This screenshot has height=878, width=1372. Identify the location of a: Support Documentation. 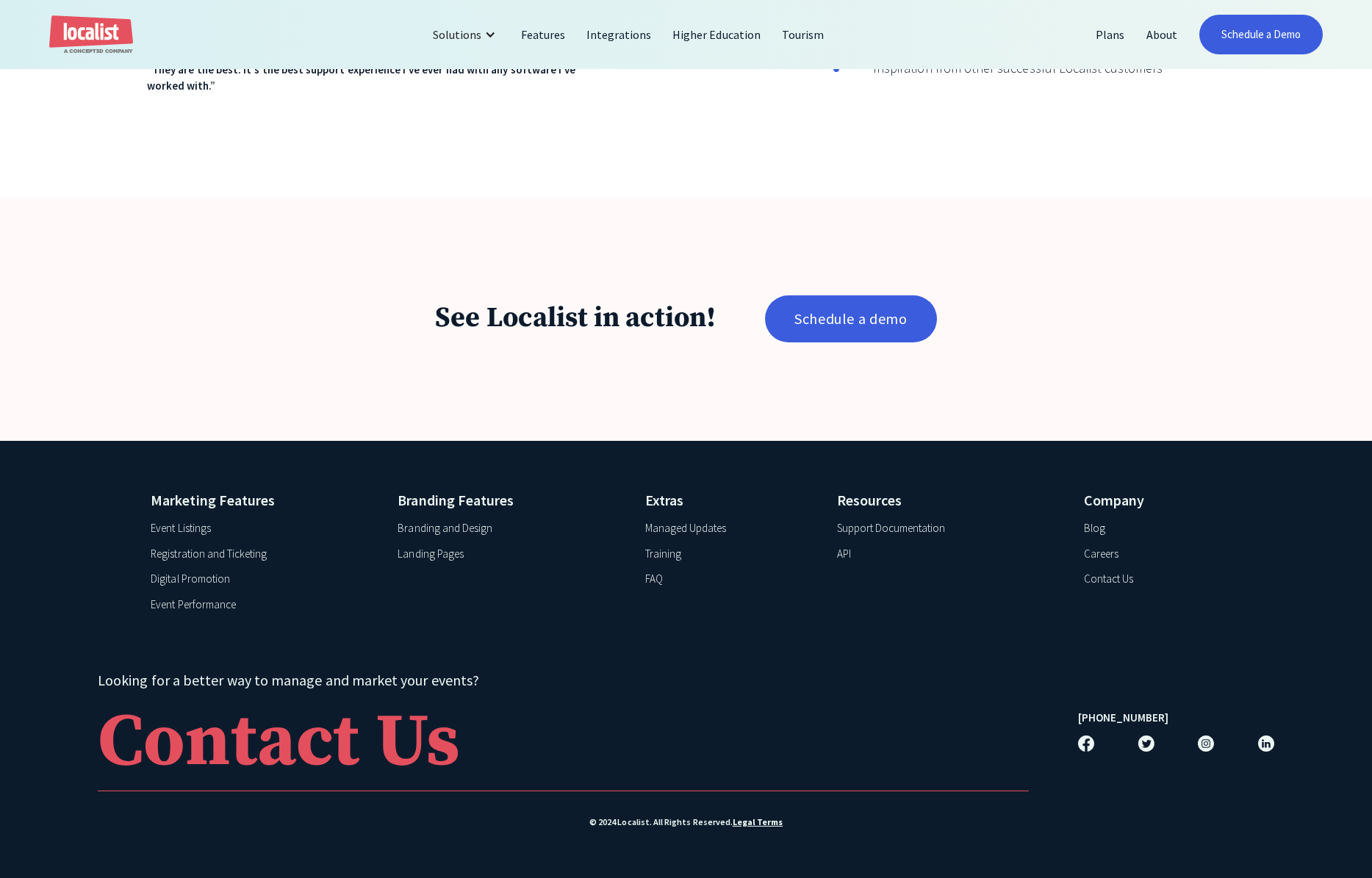
(891, 528).